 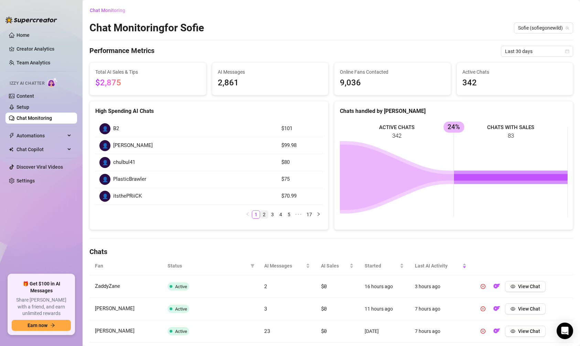 What do you see at coordinates (497, 310) in the screenshot?
I see `a: OF` at bounding box center [497, 310].